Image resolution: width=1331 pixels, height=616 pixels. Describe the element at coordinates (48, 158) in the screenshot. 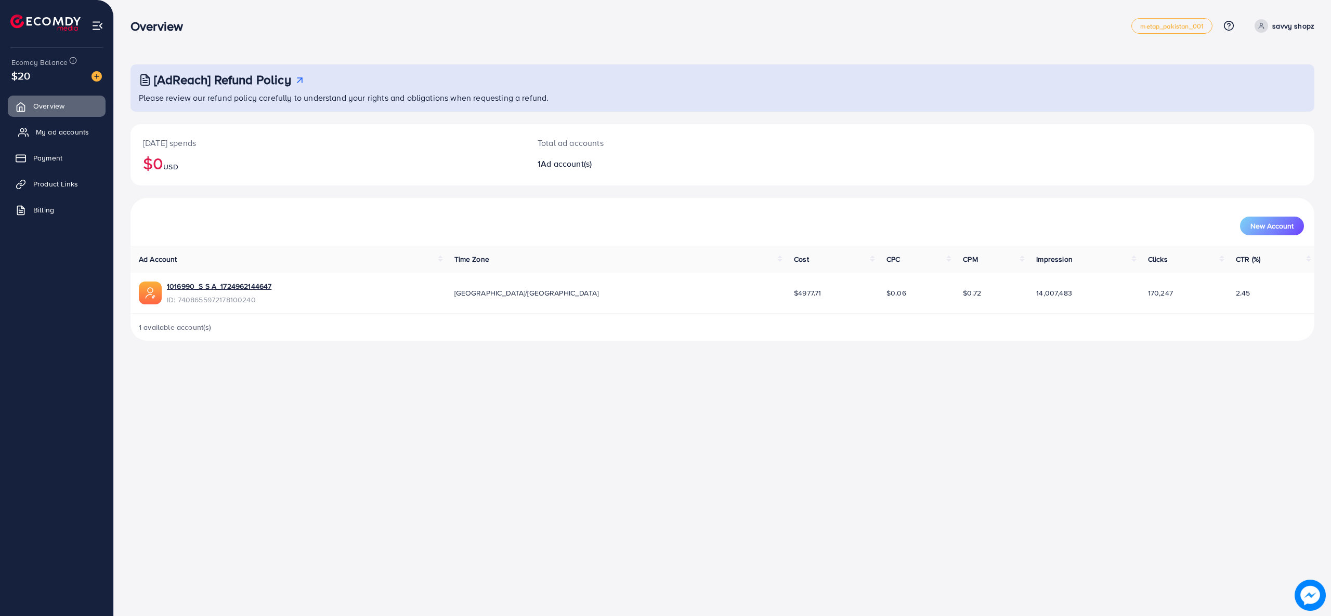

I see `span: Payment` at that location.